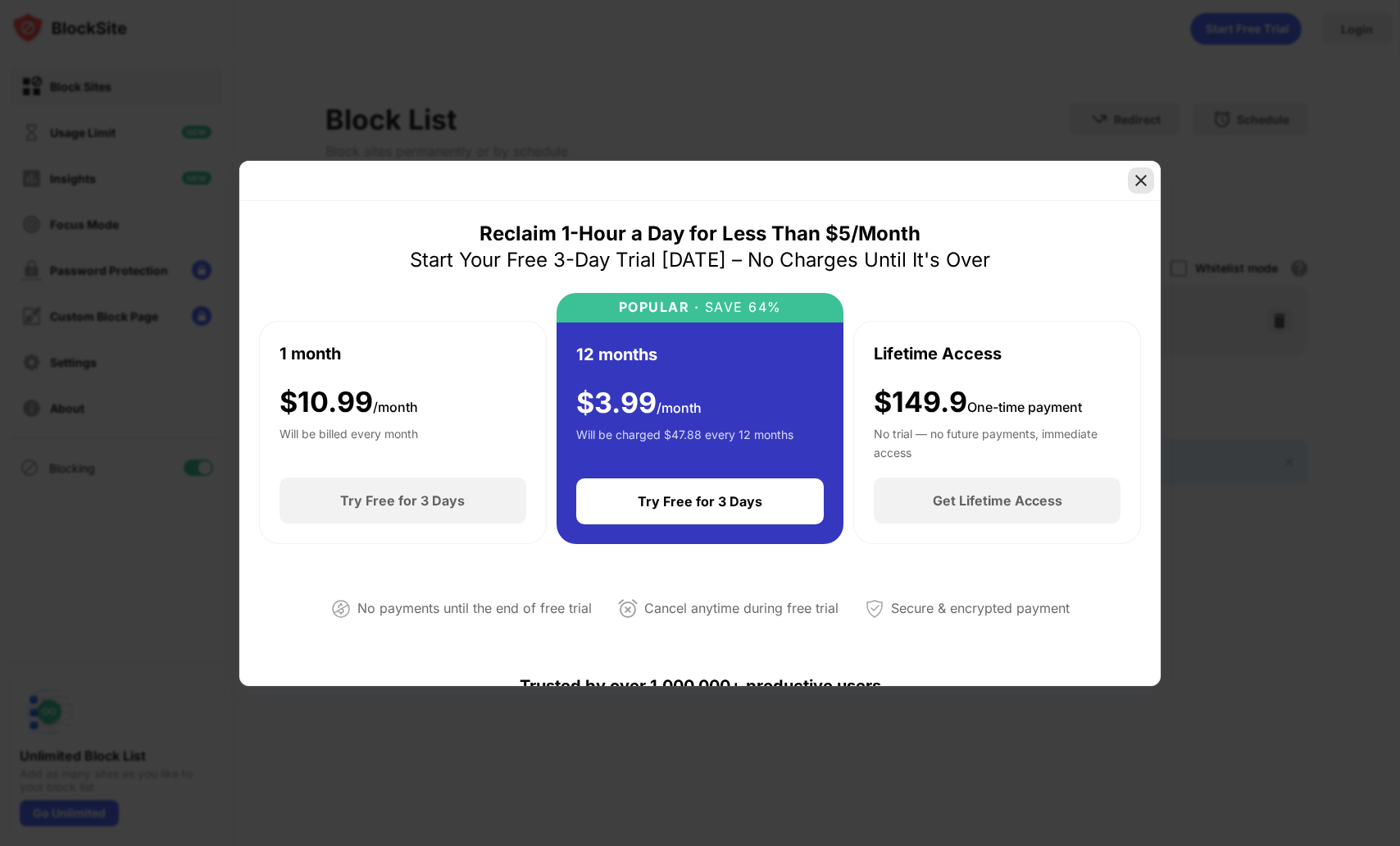 This screenshot has height=846, width=1400. I want to click on img: secured-payment, so click(875, 608).